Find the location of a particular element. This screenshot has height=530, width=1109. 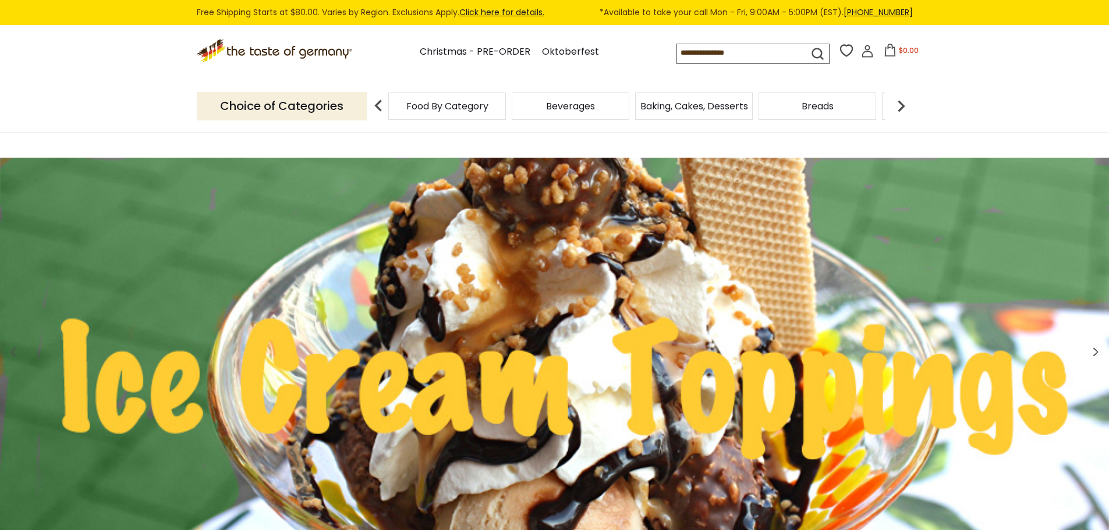

a: Beverages is located at coordinates (571, 106).